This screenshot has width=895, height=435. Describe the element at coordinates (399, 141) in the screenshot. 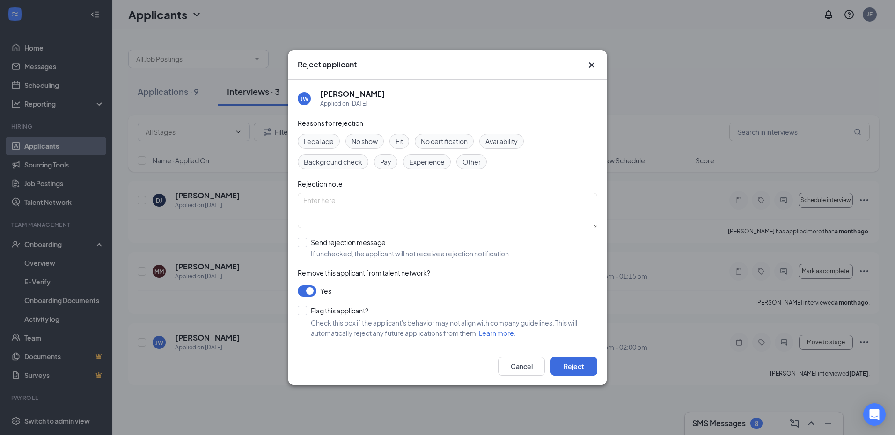

I see `span: Fit` at that location.